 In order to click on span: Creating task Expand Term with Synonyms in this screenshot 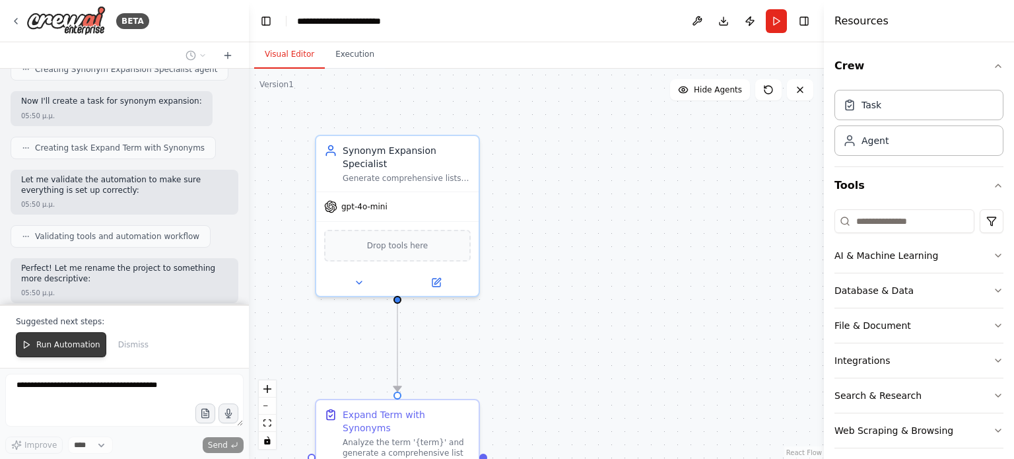, I will do `click(119, 148)`.